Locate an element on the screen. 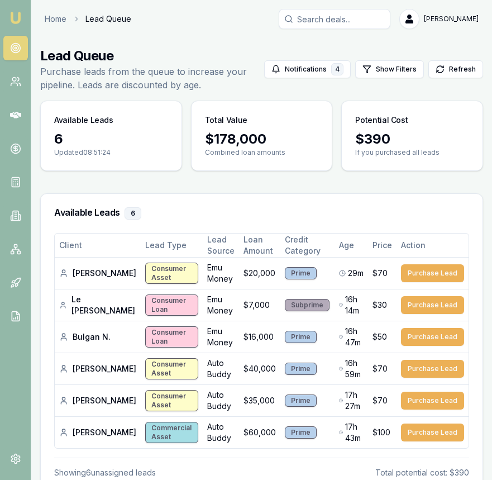 Image resolution: width=492 pixels, height=480 pixels. span: $100 is located at coordinates (381, 432).